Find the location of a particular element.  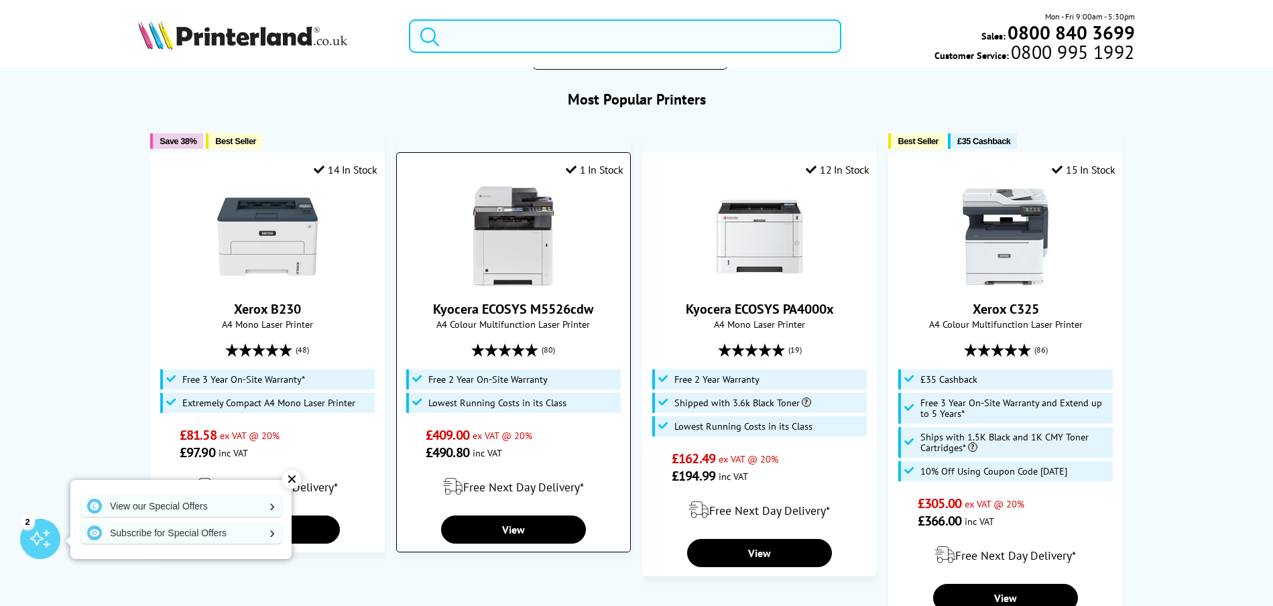

a: View our Special Offers is located at coordinates (181, 506).